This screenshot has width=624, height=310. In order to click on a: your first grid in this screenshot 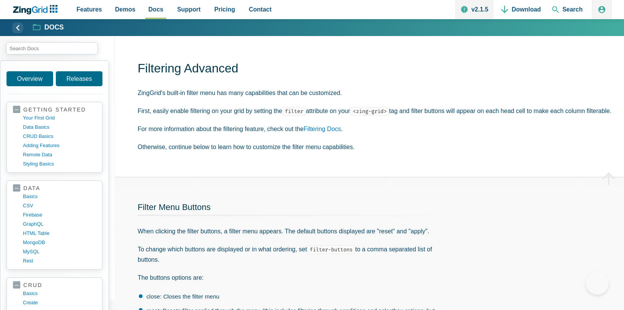, I will do `click(59, 118)`.